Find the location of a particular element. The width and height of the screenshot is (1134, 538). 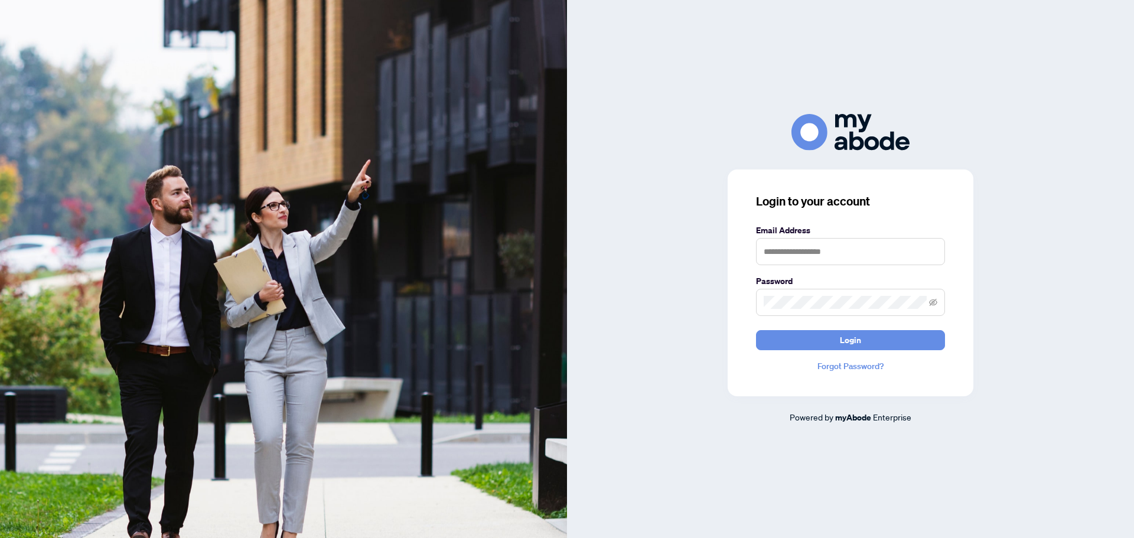

label: Password is located at coordinates (850, 281).